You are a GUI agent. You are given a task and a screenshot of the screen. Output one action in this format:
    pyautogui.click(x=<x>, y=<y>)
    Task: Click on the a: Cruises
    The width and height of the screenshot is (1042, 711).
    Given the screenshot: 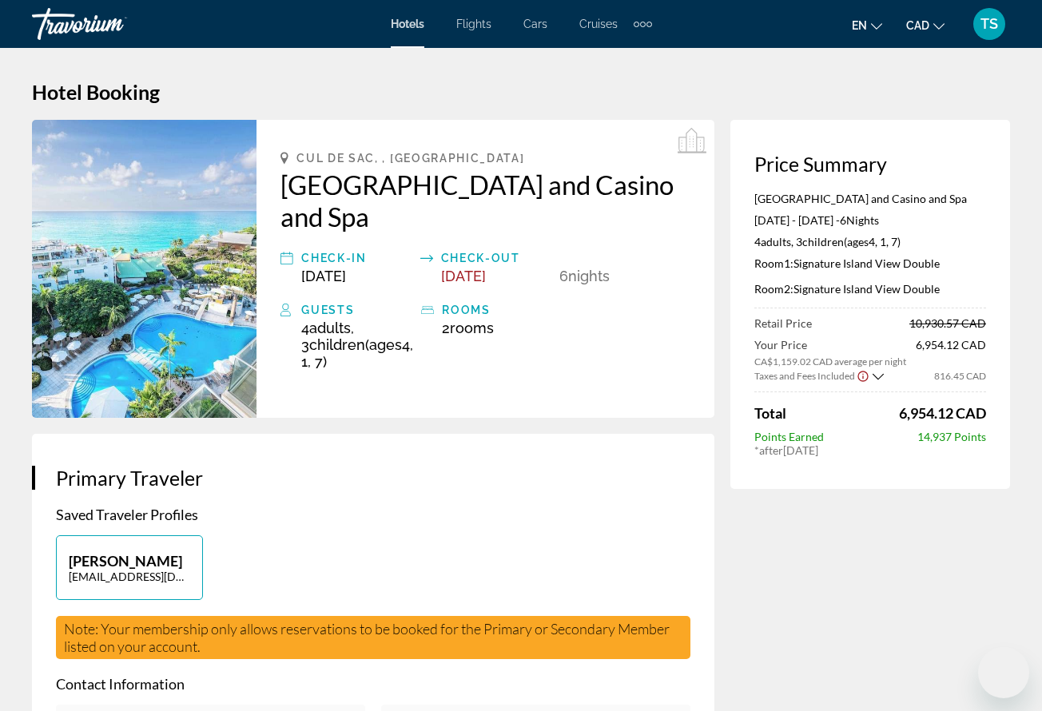 What is the action you would take?
    pyautogui.click(x=599, y=24)
    